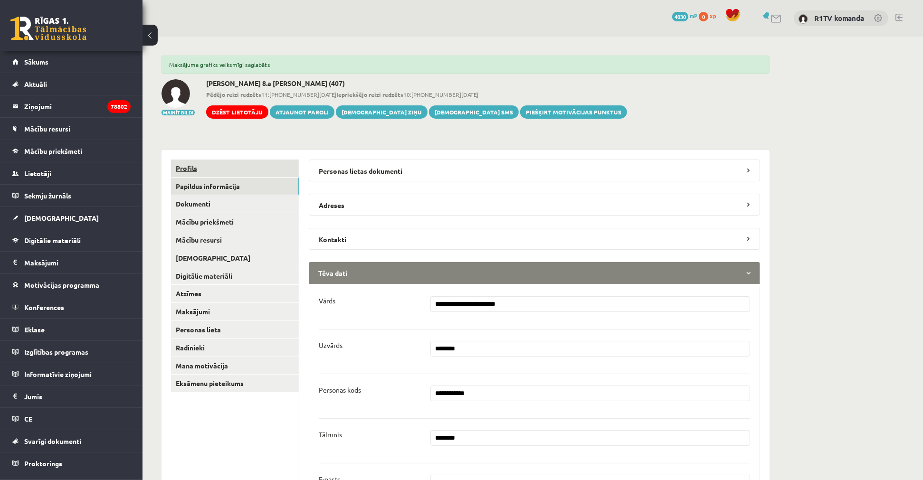  Describe the element at coordinates (573, 112) in the screenshot. I see `a: Piešķirt motivācijas punktus` at that location.